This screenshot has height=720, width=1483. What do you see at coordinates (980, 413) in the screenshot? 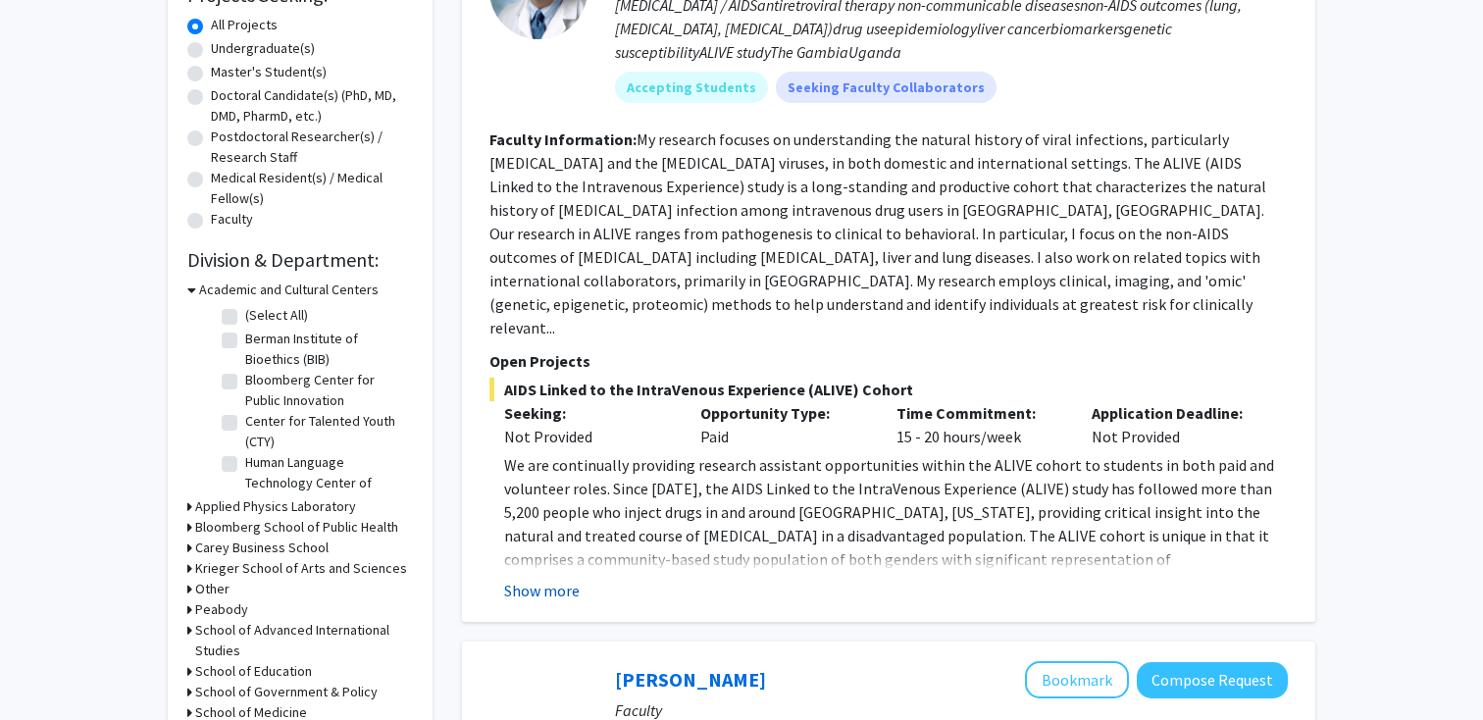
I see `p: Time Commitment:` at bounding box center [980, 413].